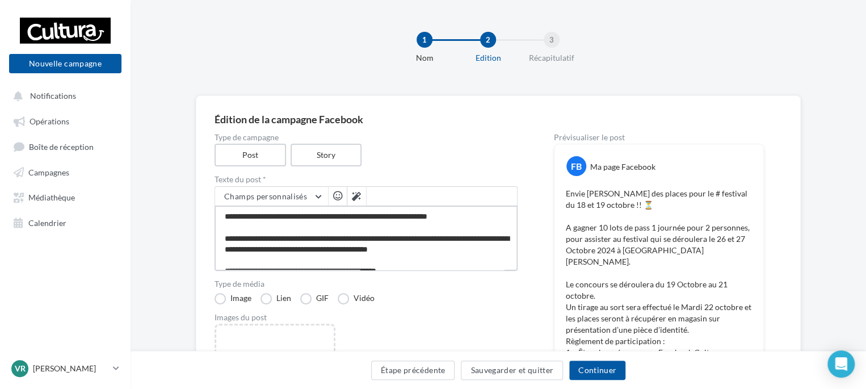 This screenshot has height=389, width=866. What do you see at coordinates (47, 222) in the screenshot?
I see `span: Calendrier` at bounding box center [47, 222].